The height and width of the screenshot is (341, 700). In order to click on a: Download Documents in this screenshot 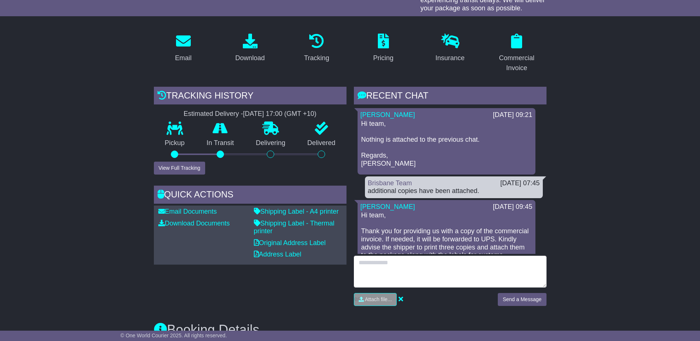, I will do `click(194, 223)`.